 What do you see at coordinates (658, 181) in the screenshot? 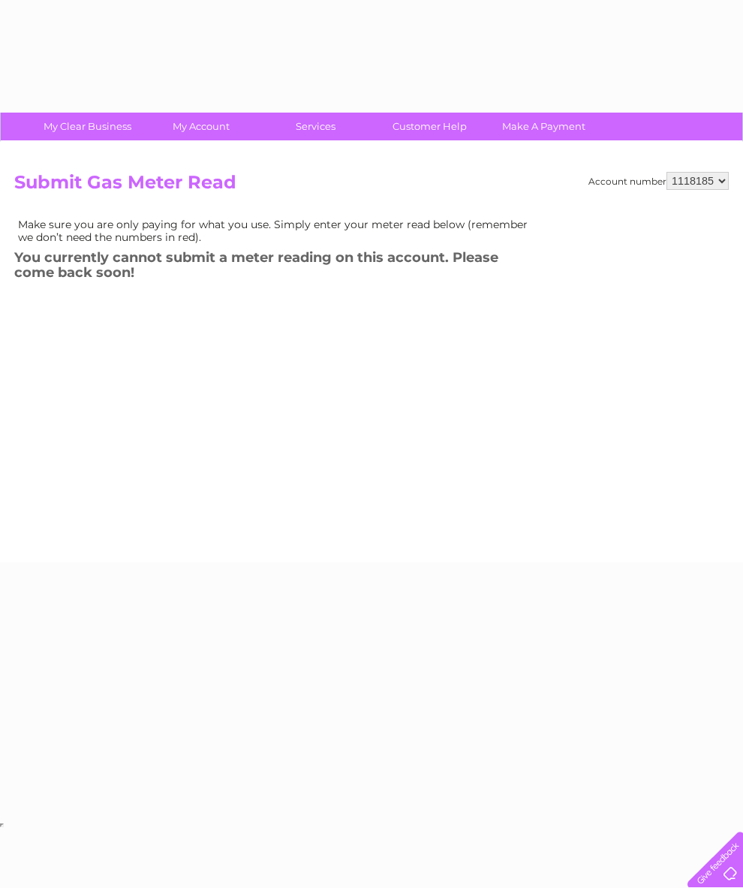
I see `div: Account number` at bounding box center [658, 181].